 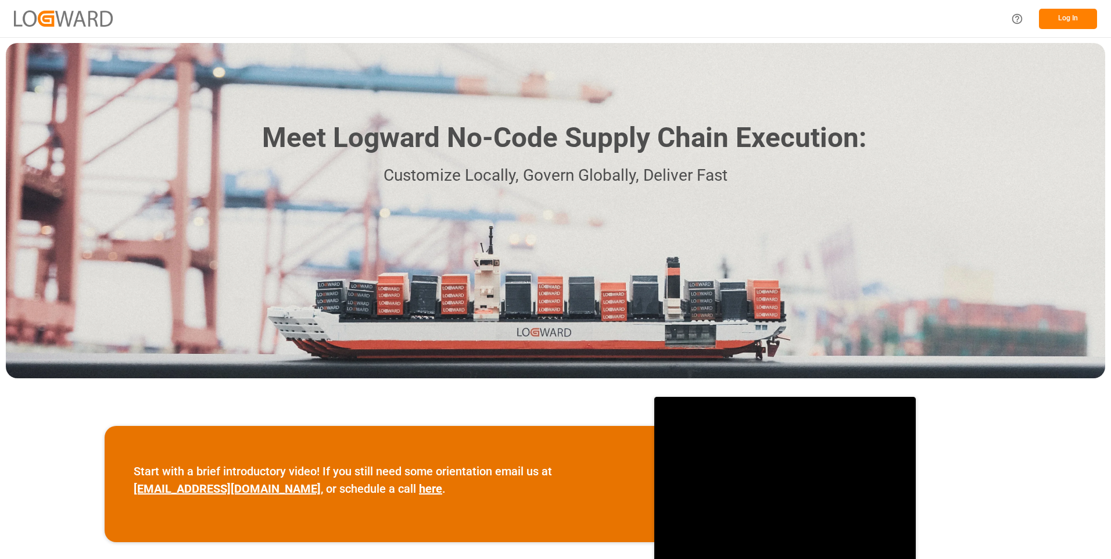 What do you see at coordinates (379, 480) in the screenshot?
I see `p: Start with a brief introductory video! If you still need some orientation email us at , or schedu...` at bounding box center [379, 480].